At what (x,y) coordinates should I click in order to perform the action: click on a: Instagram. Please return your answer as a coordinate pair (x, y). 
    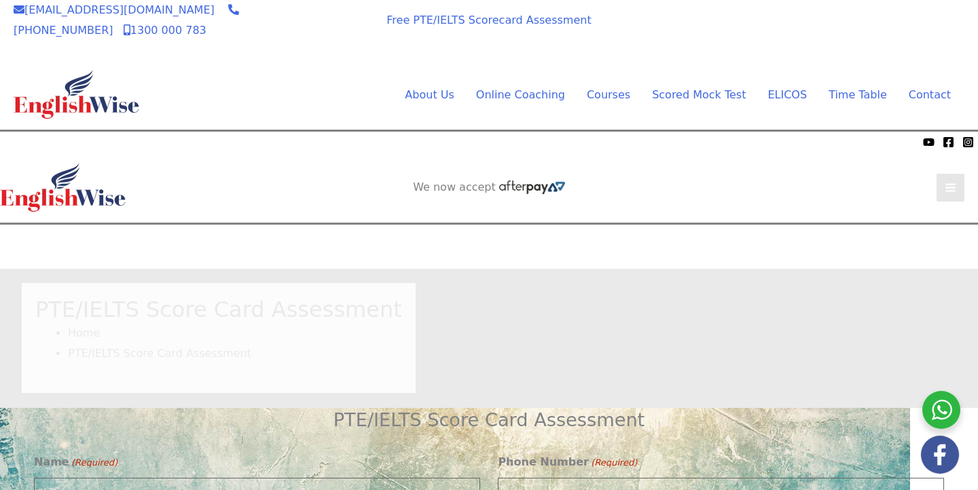
    Looking at the image, I should click on (968, 142).